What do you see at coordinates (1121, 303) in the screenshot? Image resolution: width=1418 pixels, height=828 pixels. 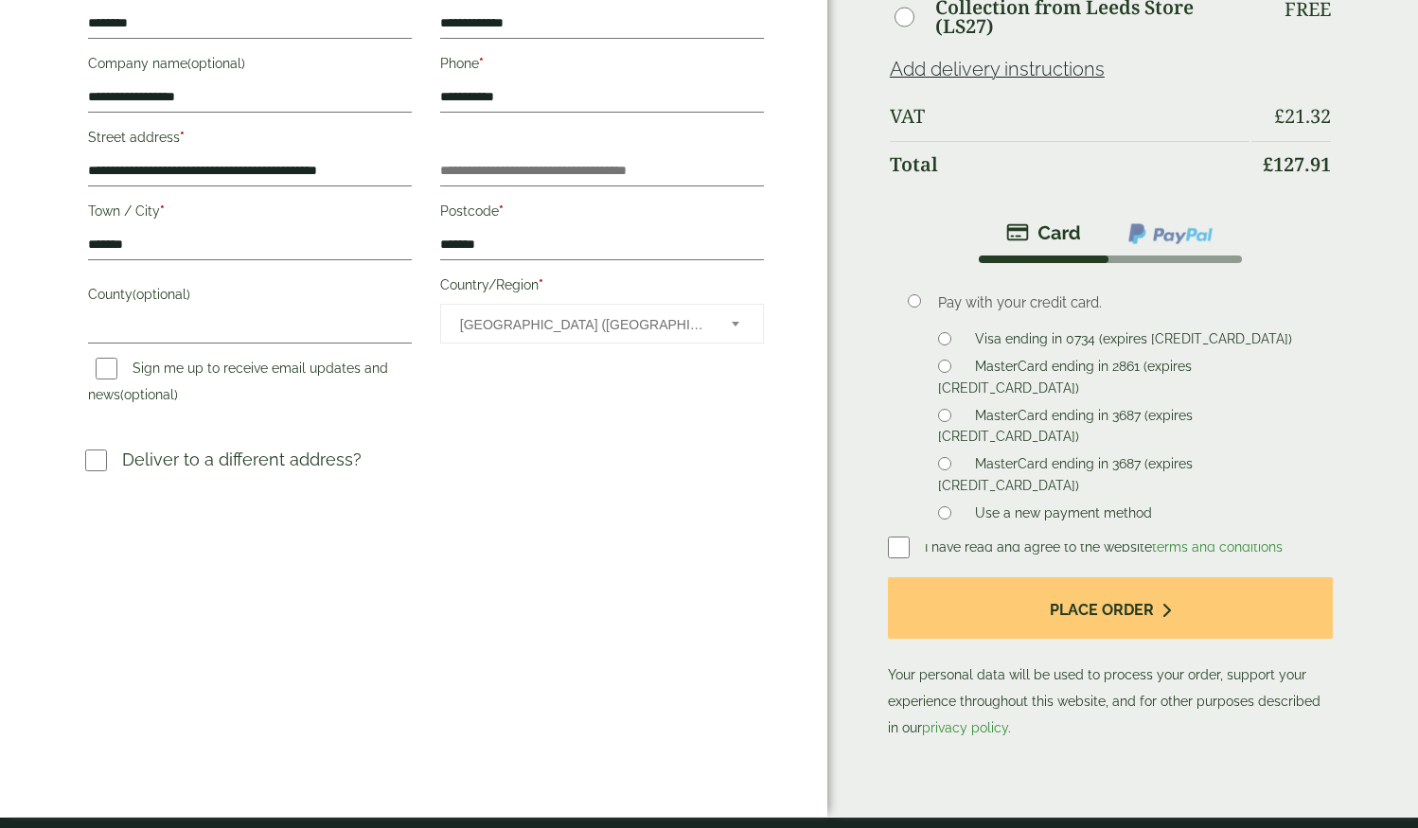 I see `p: Pay with your credit card.` at bounding box center [1121, 303].